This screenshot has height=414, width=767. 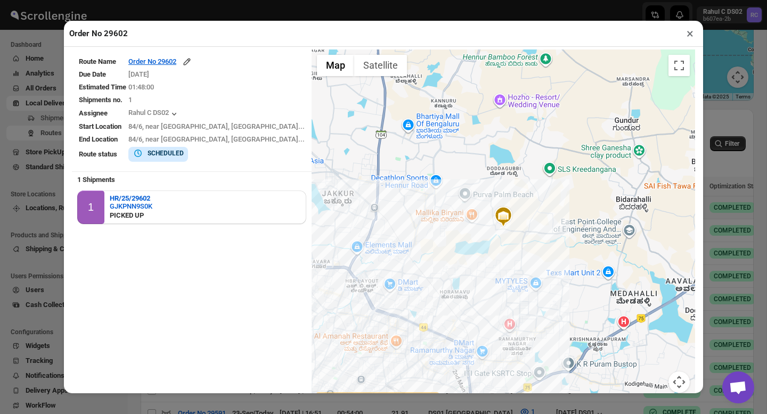 What do you see at coordinates (154, 114) in the screenshot?
I see `button: Rahul C DS02` at bounding box center [154, 114].